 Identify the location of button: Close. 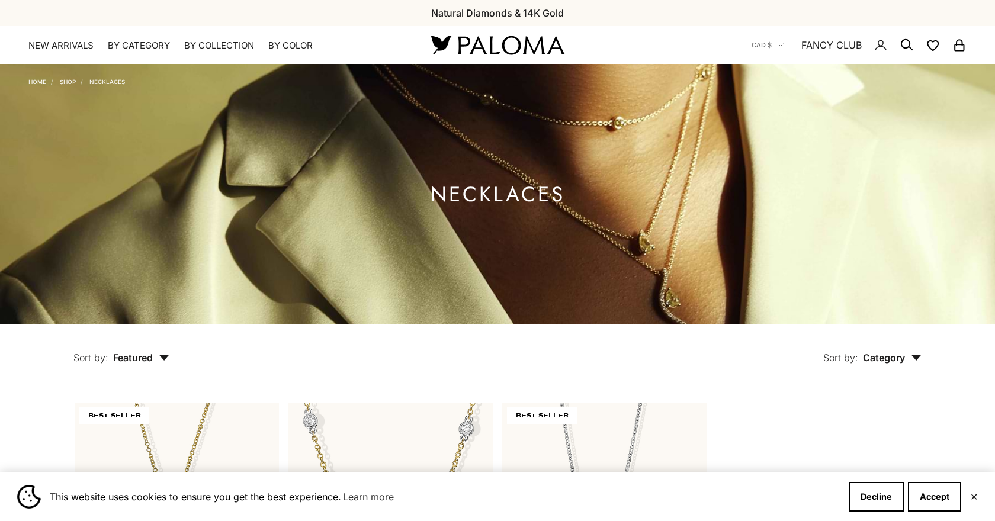
(974, 497).